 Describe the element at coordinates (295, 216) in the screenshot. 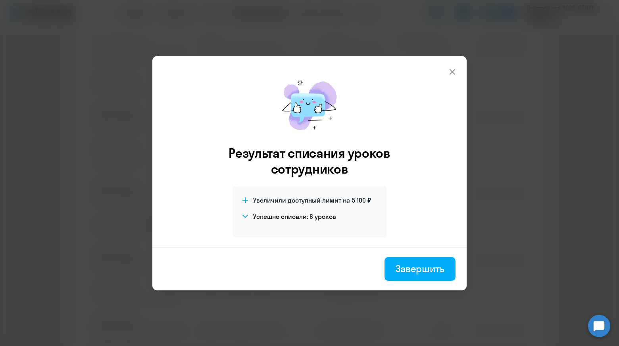

I see `h4: Успешно списали: 6 уроков` at that location.